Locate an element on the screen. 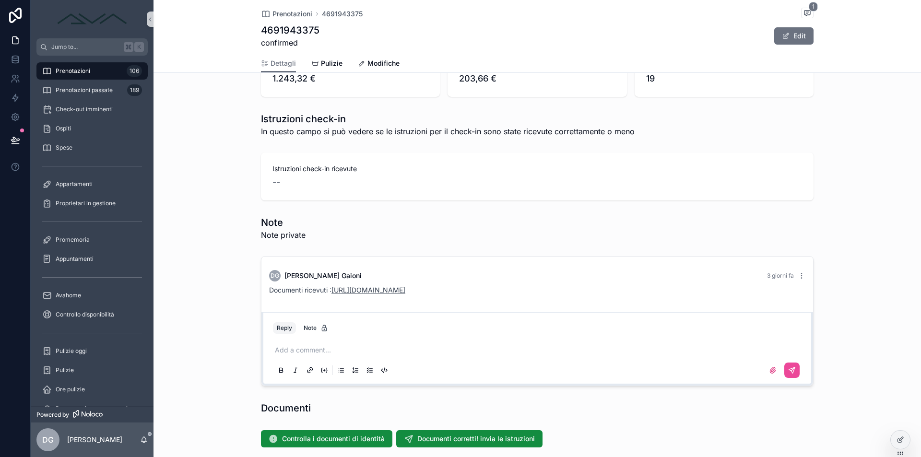 This screenshot has width=921, height=457. a: Promemoria appartamenti is located at coordinates (92, 409).